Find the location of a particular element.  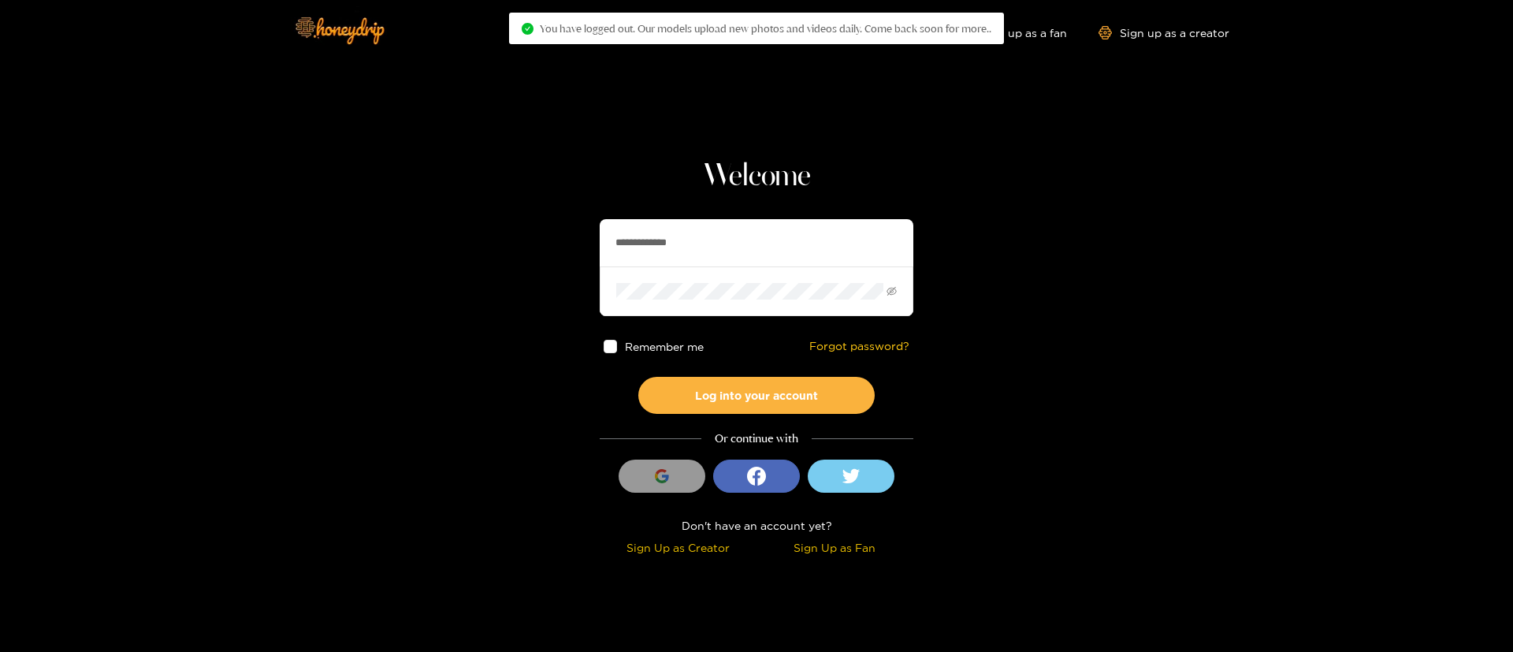

div: Don't have an account yet? is located at coordinates (757, 525).